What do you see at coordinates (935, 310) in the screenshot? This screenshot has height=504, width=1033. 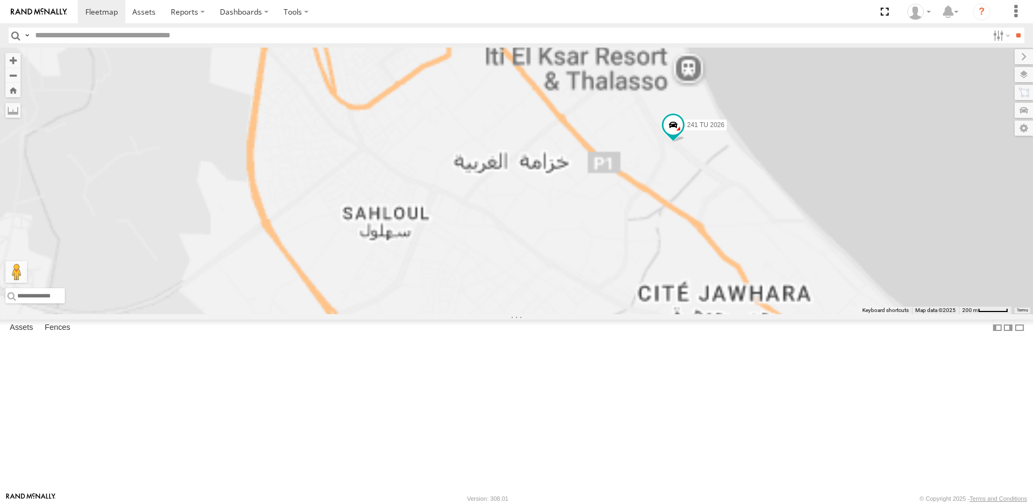 I see `span: Map data ©2025` at bounding box center [935, 310].